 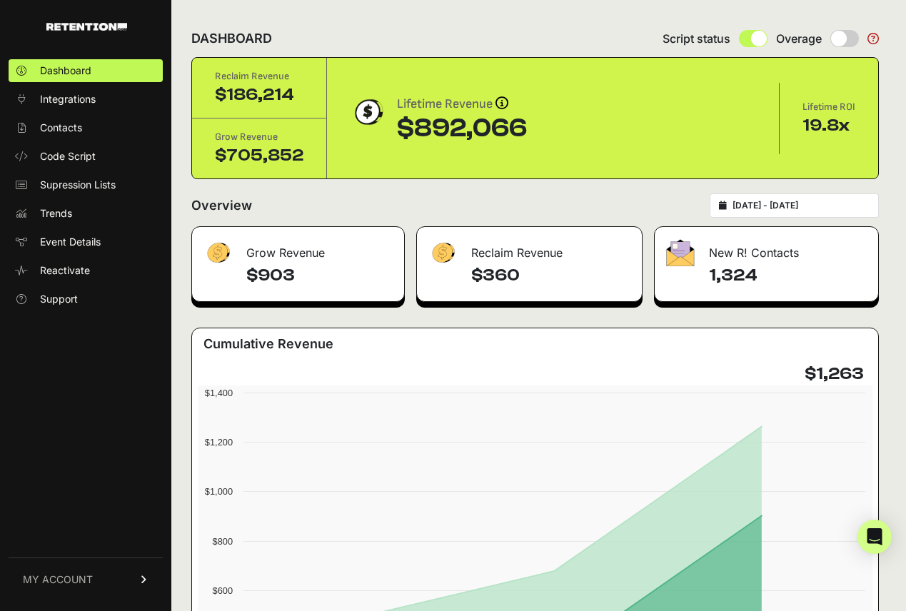 What do you see at coordinates (61, 128) in the screenshot?
I see `span: Contacts` at bounding box center [61, 128].